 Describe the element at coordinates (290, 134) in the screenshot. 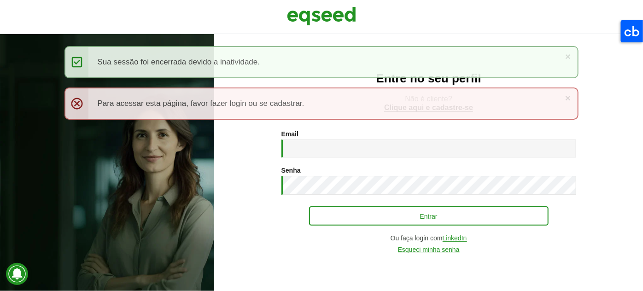

I see `label: Email` at that location.